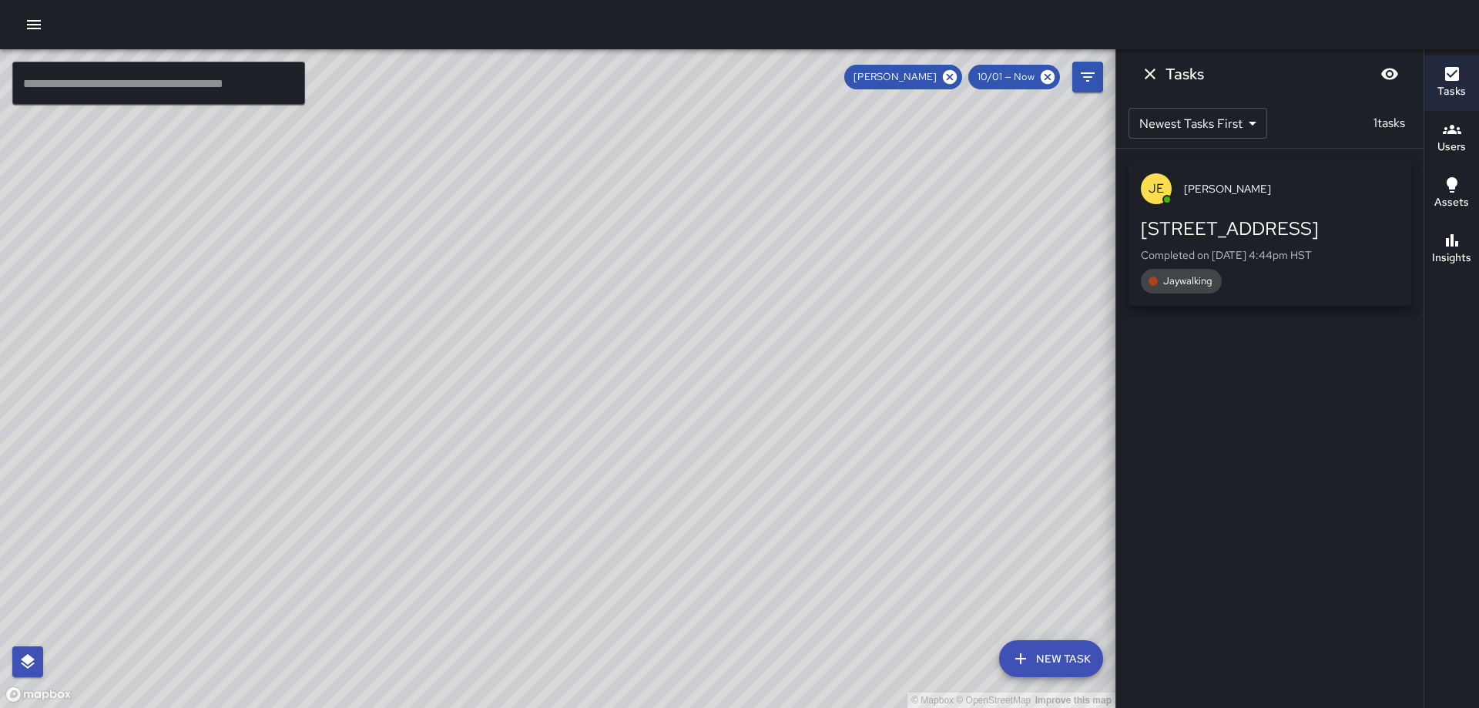 This screenshot has height=708, width=1479. Describe the element at coordinates (1087, 77) in the screenshot. I see `button: Filters` at that location.